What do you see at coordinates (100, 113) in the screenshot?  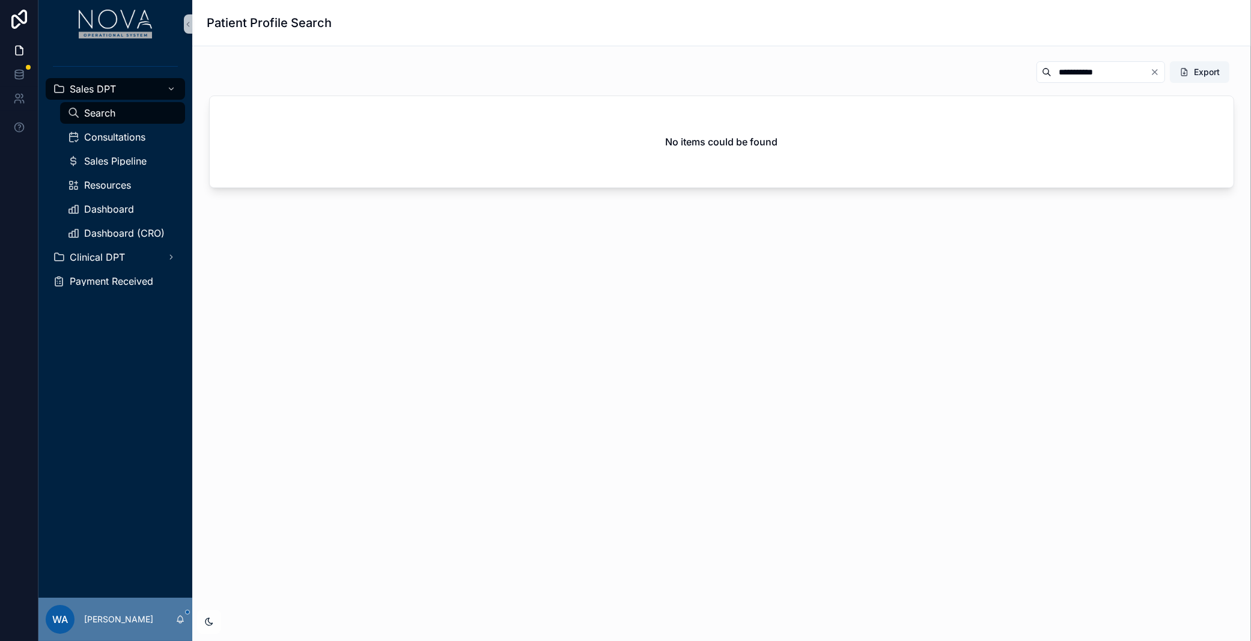 I see `span: Search` at bounding box center [100, 113].